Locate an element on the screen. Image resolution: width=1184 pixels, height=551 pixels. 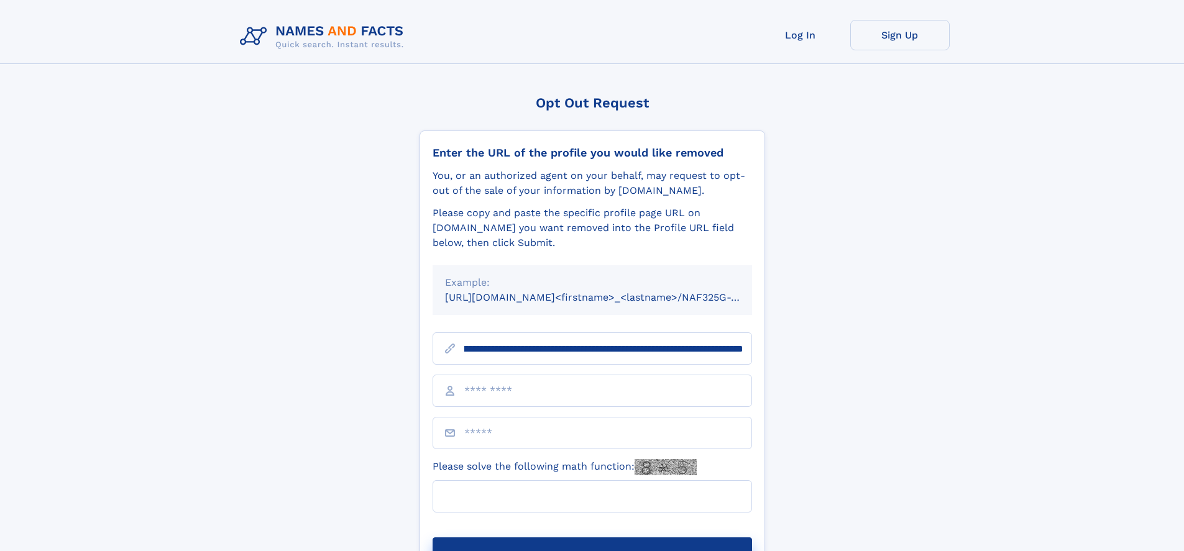
div: Opt Out Request is located at coordinates (592, 103).